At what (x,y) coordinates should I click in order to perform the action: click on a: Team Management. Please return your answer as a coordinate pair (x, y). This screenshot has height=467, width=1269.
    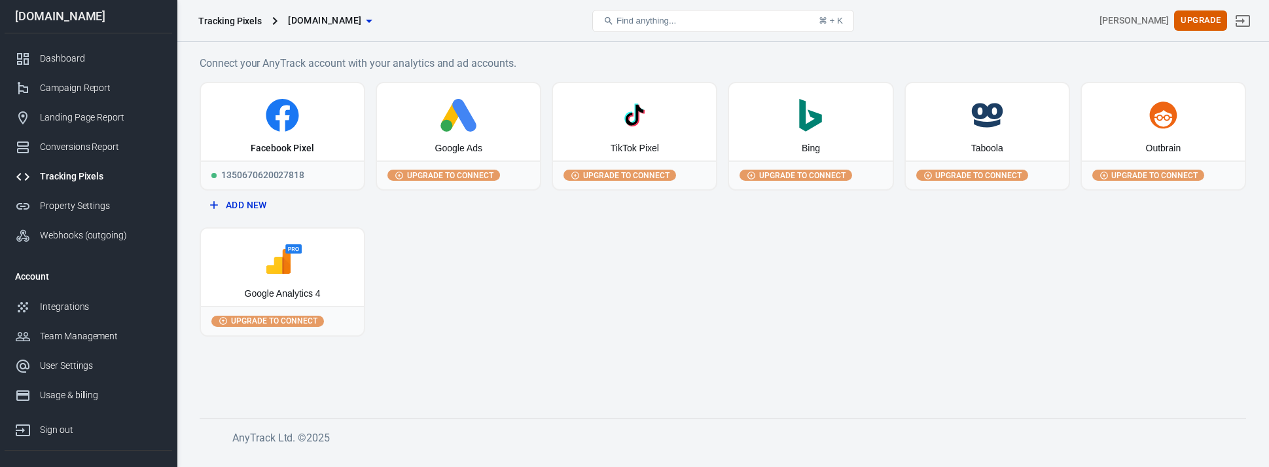
    Looking at the image, I should click on (88, 336).